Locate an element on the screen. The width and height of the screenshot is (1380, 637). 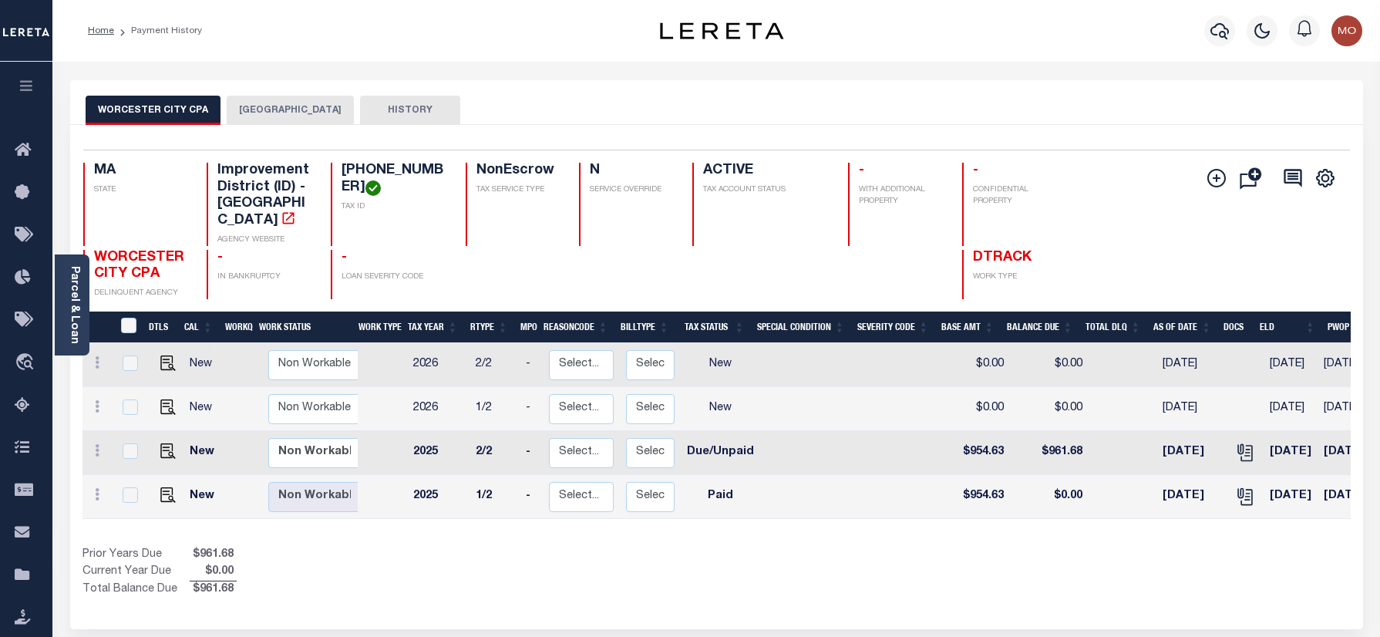
th: Tax Status: activate to sort column ascending is located at coordinates (713, 327).